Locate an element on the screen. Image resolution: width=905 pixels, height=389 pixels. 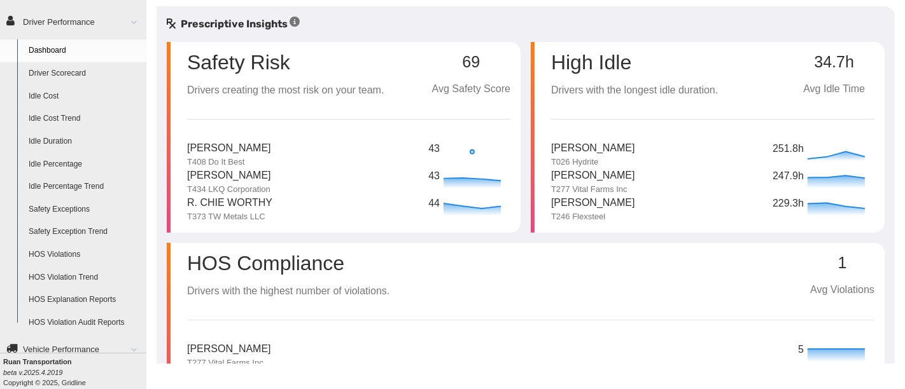
h5: Prescriptive Insights is located at coordinates (233, 24).